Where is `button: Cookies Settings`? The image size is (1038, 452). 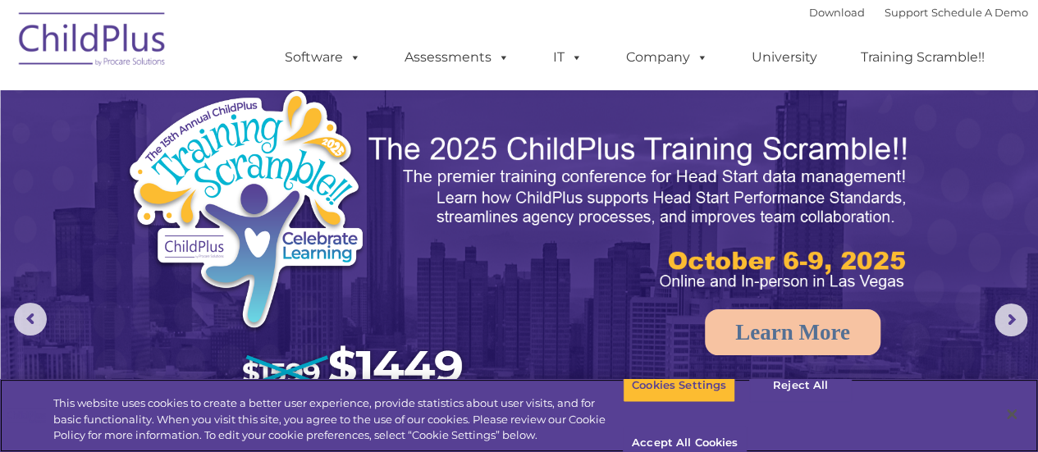 button: Cookies Settings is located at coordinates (679, 386).